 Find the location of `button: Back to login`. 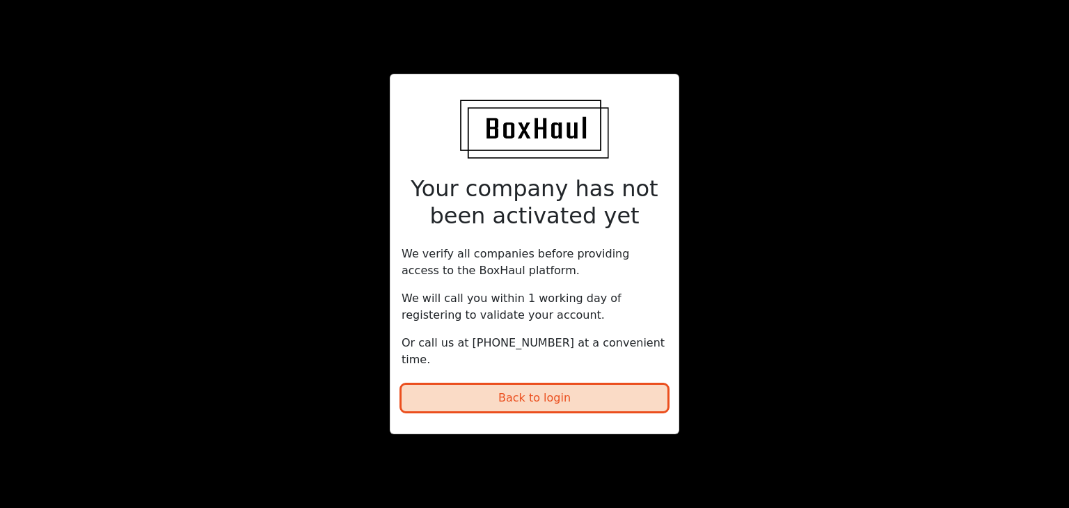

button: Back to login is located at coordinates (534, 398).